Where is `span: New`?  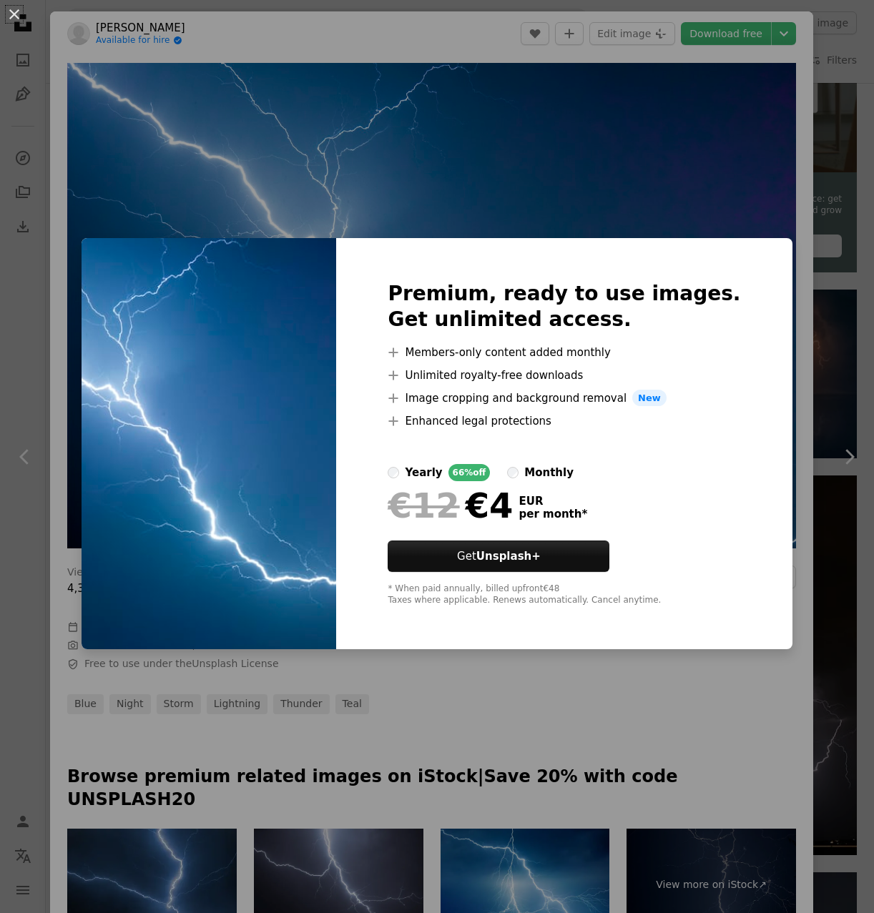
span: New is located at coordinates (649, 398).